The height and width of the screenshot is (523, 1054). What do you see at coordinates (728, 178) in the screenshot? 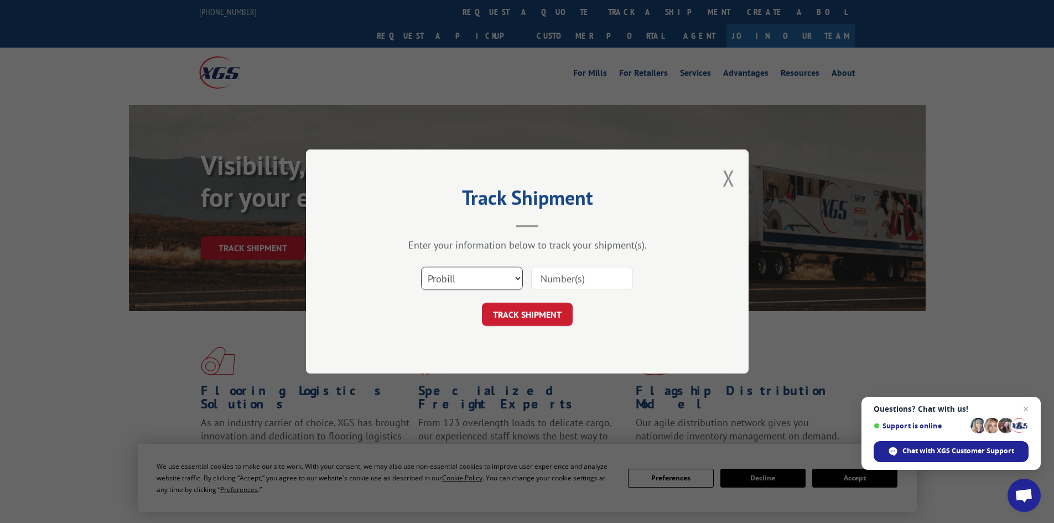
I see `button: Close modal` at bounding box center [728, 178].